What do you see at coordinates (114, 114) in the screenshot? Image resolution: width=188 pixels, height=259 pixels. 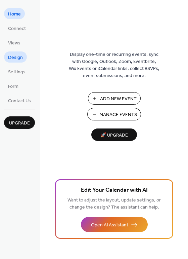 I see `button: Manage Events` at bounding box center [114, 114].